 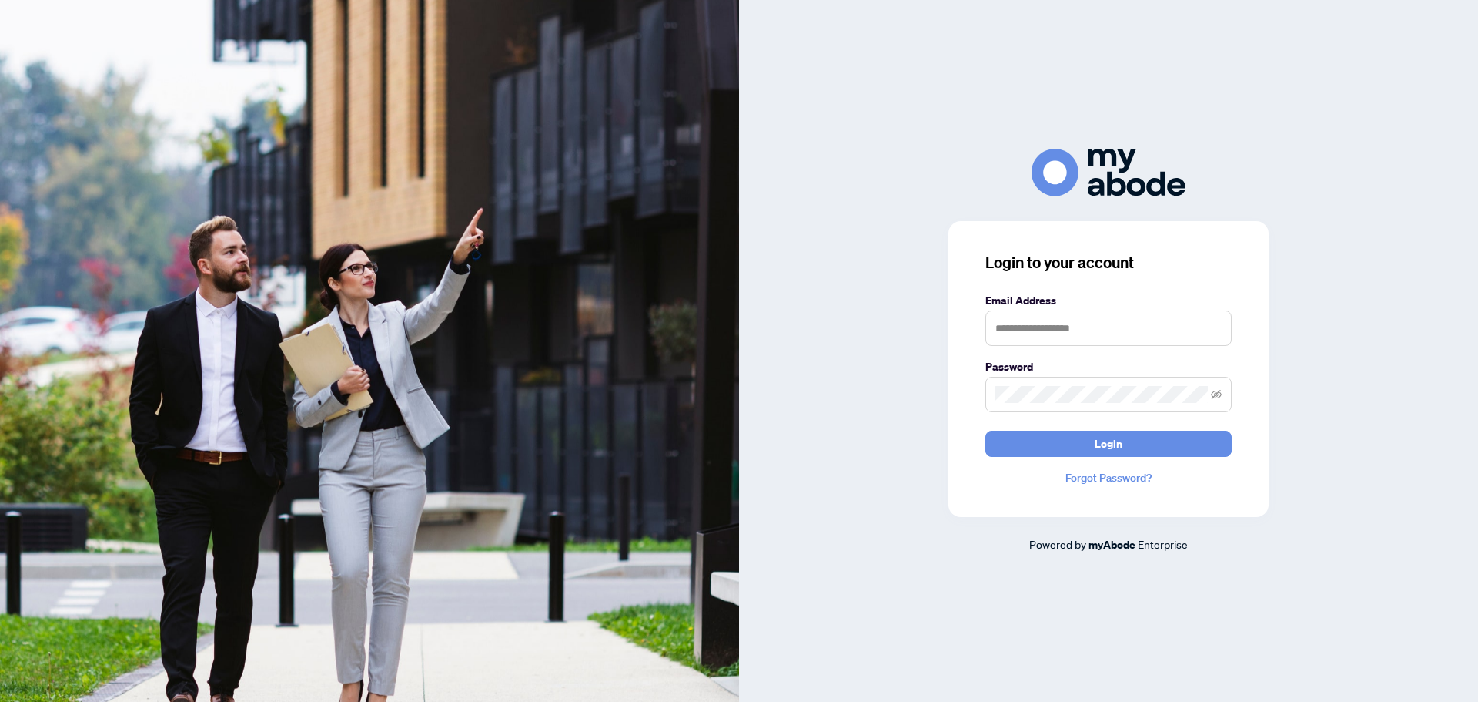 I want to click on span: eye-invisible, so click(x=1217, y=394).